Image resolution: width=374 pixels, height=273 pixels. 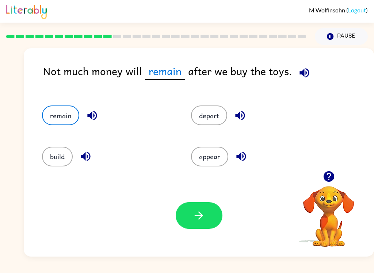 I want to click on button: depart, so click(x=209, y=115).